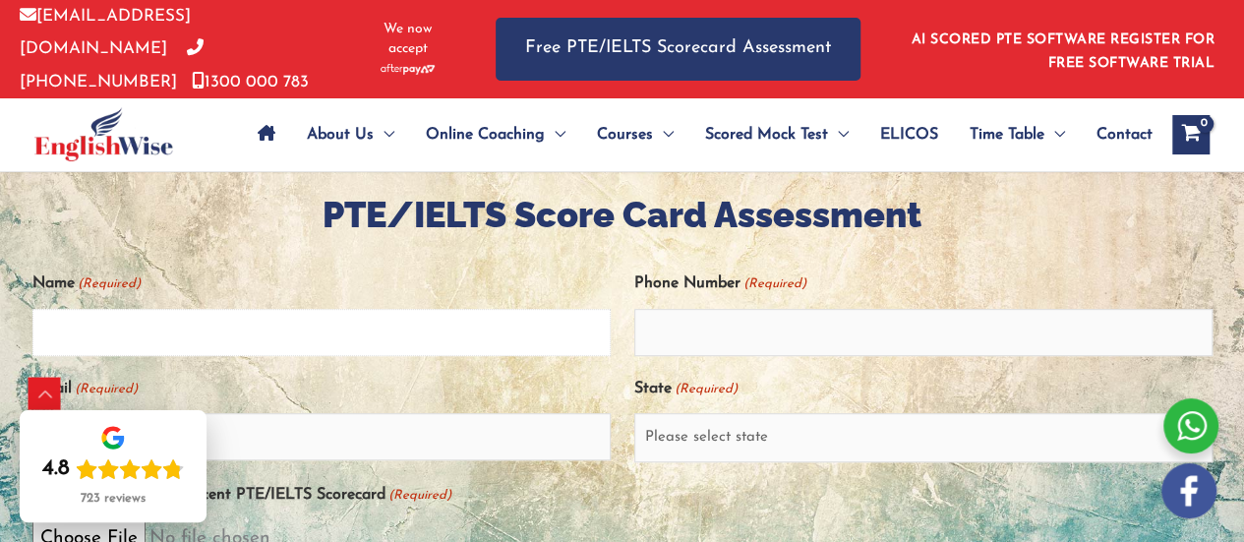 Image resolution: width=1244 pixels, height=542 pixels. I want to click on span: Time Table, so click(1007, 135).